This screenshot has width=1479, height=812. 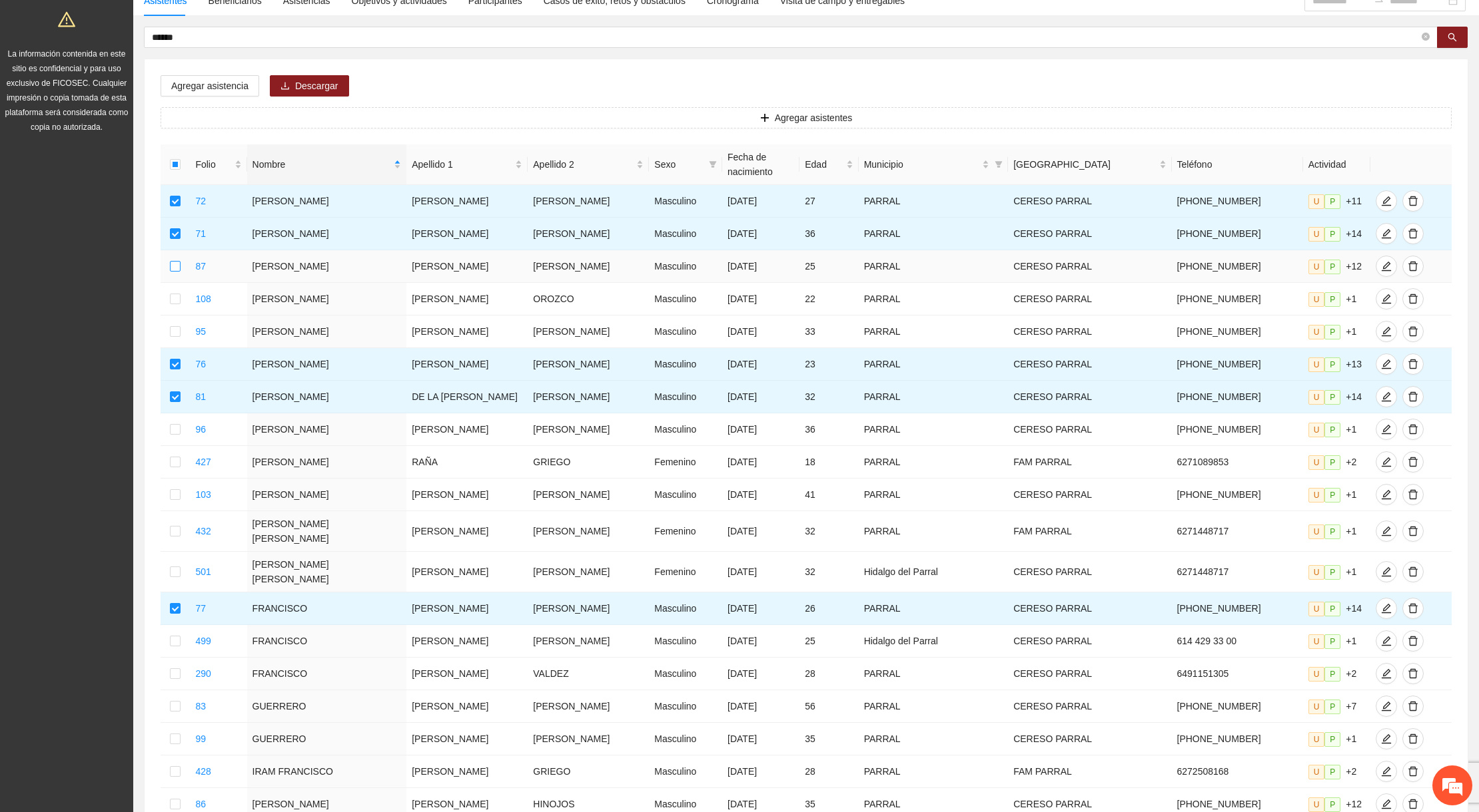 I want to click on span: Descargar, so click(x=316, y=86).